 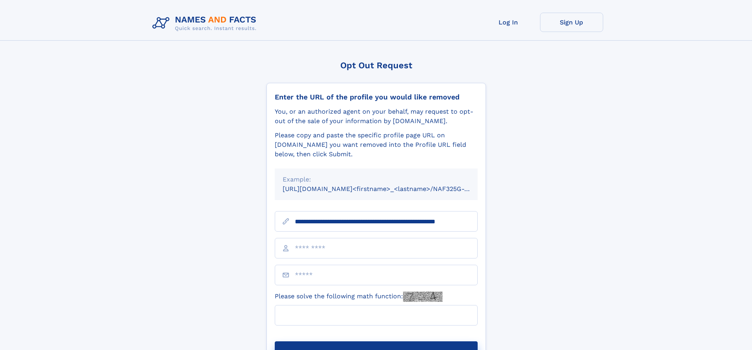 What do you see at coordinates (376, 97) in the screenshot?
I see `div: Enter the URL of the profile you would like removed` at bounding box center [376, 97].